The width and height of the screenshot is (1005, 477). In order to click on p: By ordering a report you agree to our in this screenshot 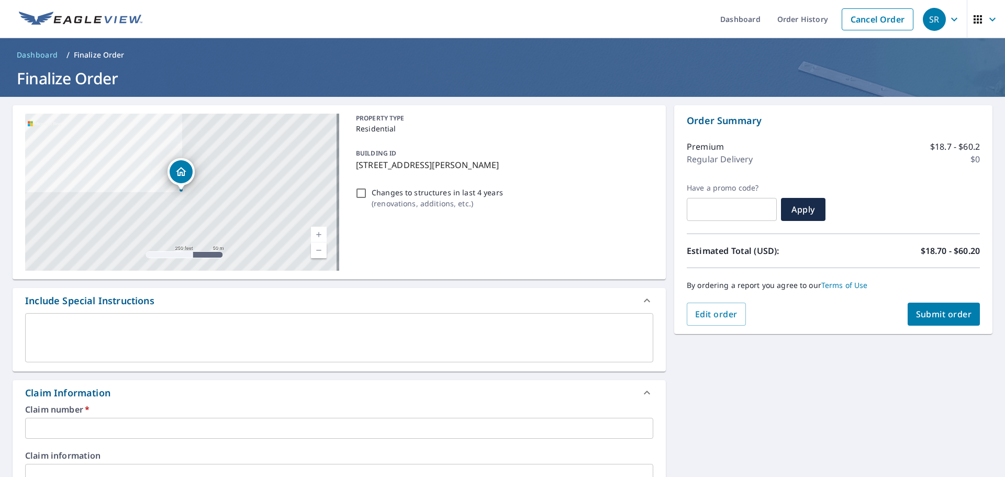, I will do `click(833, 285)`.